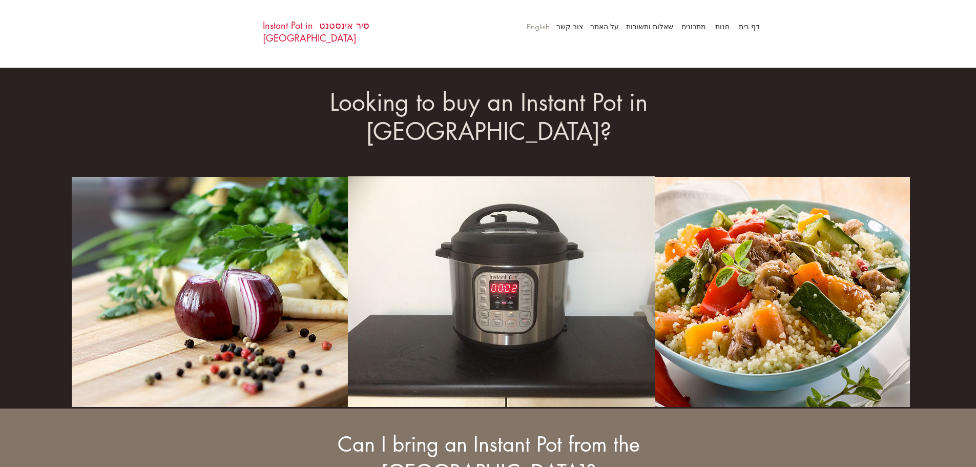 This screenshot has width=976, height=467. I want to click on p: דף בית, so click(749, 27).